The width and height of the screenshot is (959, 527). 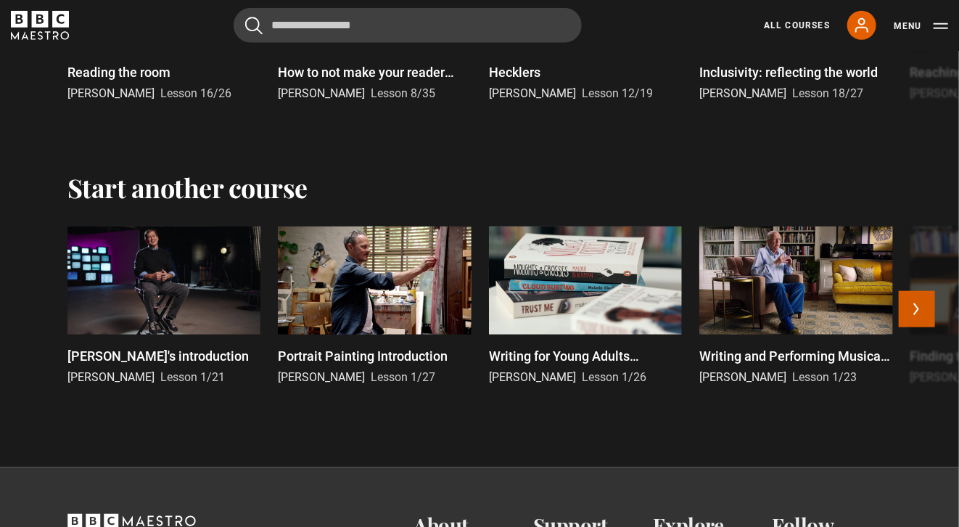 What do you see at coordinates (403, 376) in the screenshot?
I see `span: Lesson 1/27` at bounding box center [403, 376].